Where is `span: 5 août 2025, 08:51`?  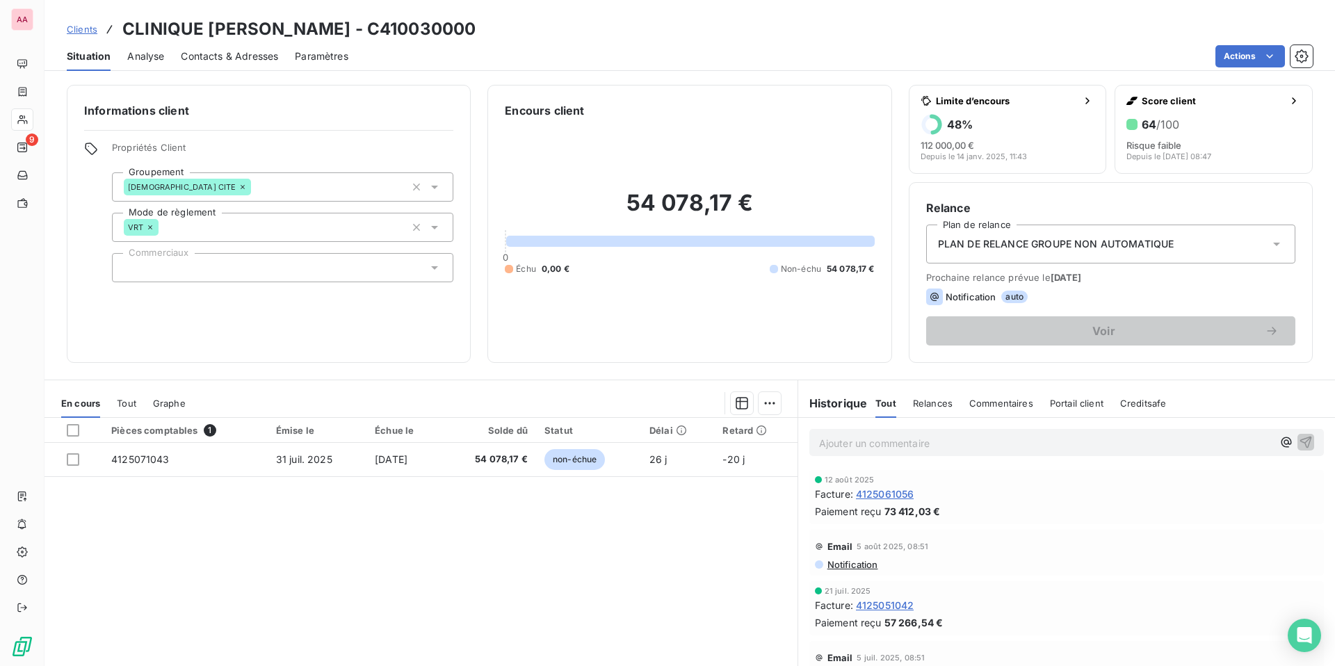 span: 5 août 2025, 08:51 is located at coordinates (892, 546).